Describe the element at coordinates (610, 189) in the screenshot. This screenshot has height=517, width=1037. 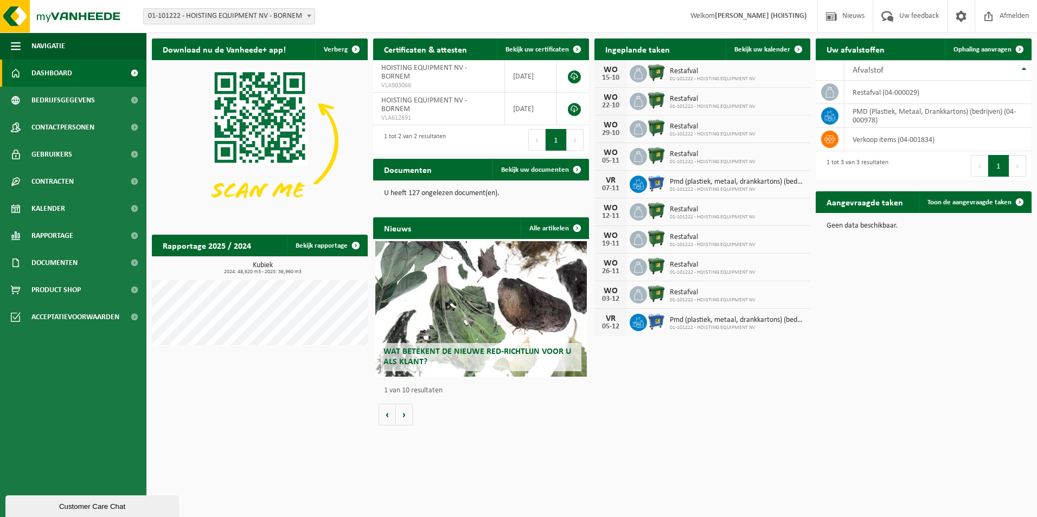
I see `div: 07-11` at that location.